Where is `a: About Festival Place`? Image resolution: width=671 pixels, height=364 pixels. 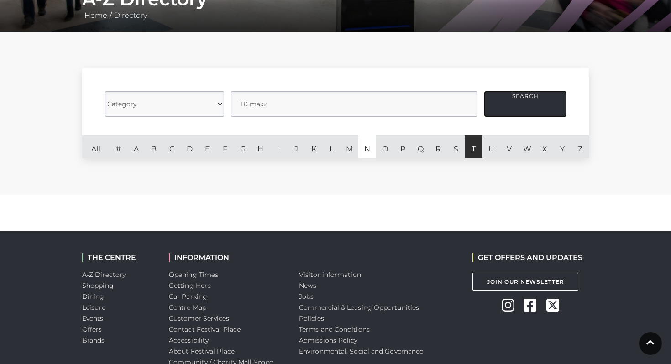 a: About Festival Place is located at coordinates (202, 351).